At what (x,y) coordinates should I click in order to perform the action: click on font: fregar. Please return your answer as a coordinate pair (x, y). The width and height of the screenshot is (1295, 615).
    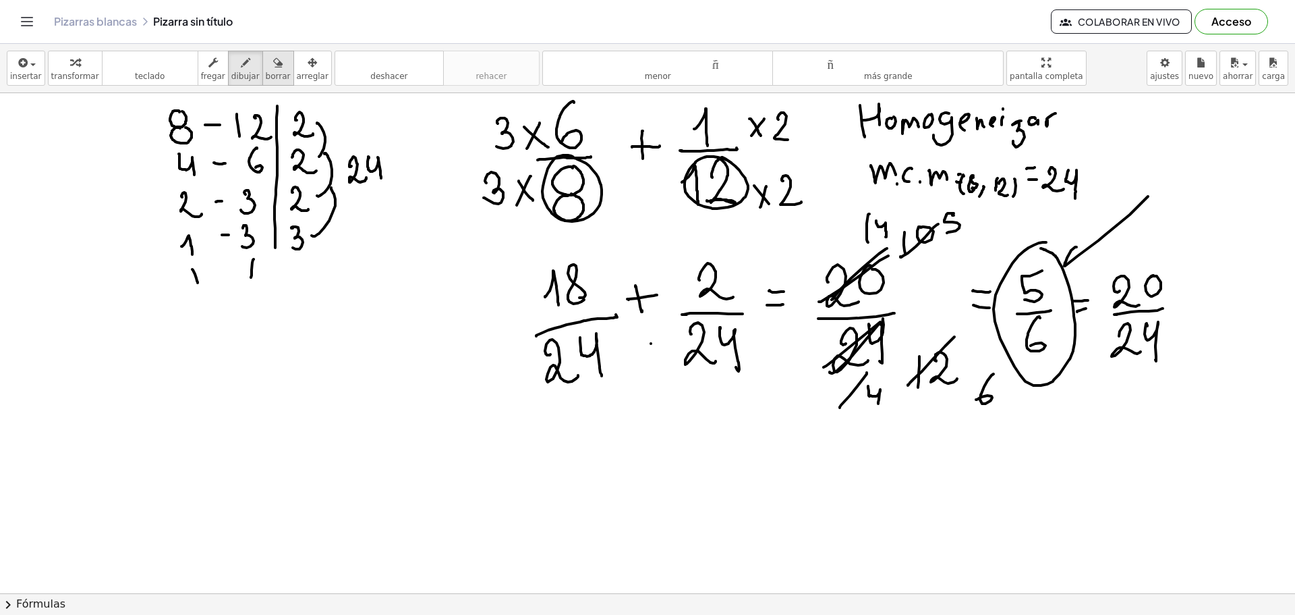
    Looking at the image, I should click on (213, 76).